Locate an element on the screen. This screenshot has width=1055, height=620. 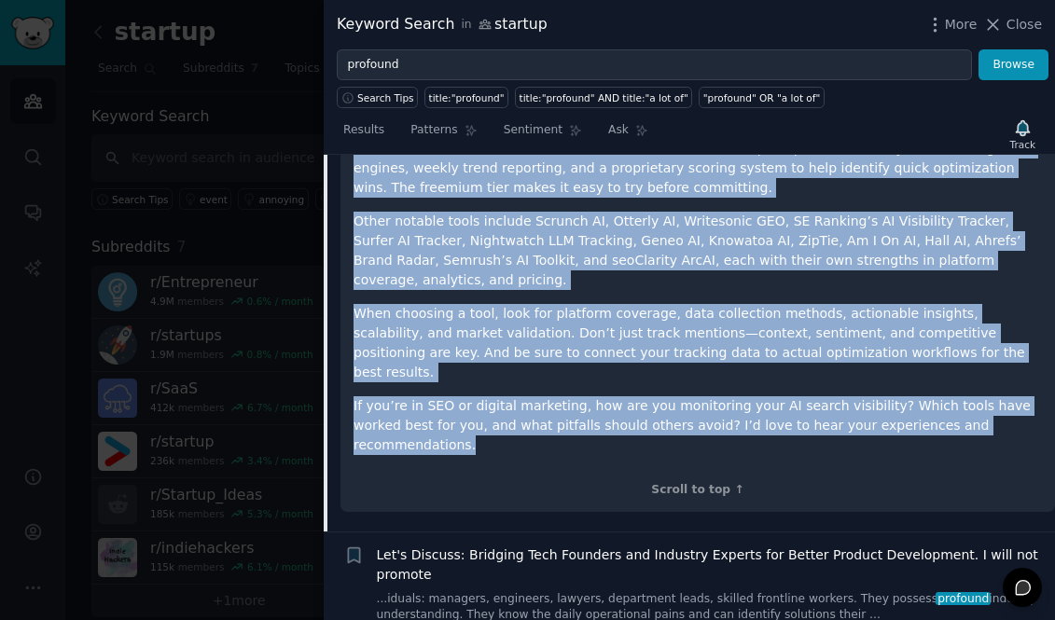
a: title:"profound" AND title:"a lot of" is located at coordinates (603, 97).